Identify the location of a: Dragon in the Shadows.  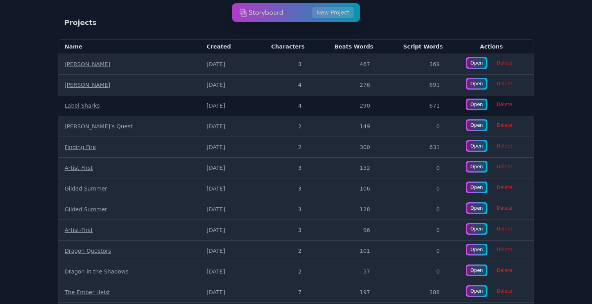
(96, 272).